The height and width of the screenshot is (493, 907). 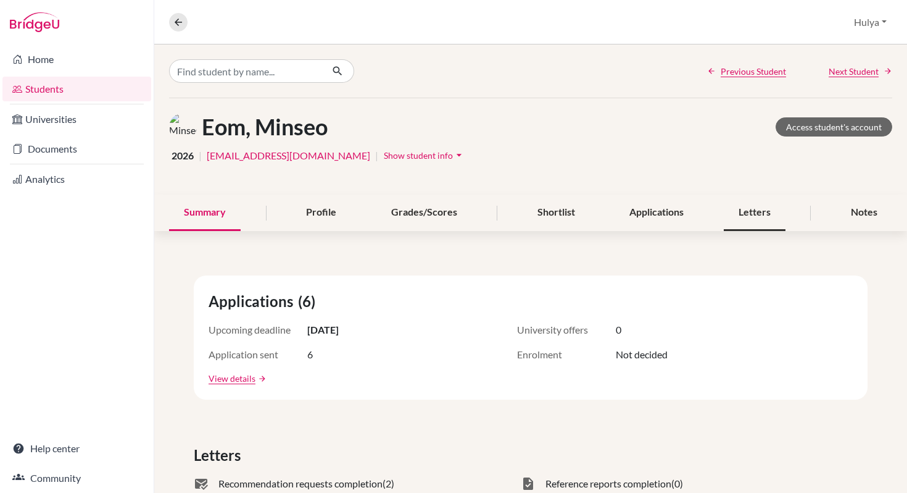 What do you see at coordinates (220, 455) in the screenshot?
I see `span: Letters` at bounding box center [220, 455].